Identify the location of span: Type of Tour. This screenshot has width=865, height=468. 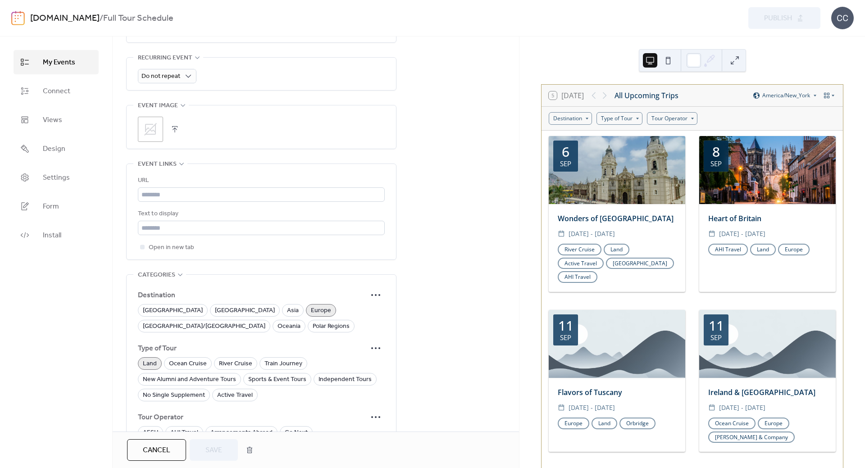
(252, 349).